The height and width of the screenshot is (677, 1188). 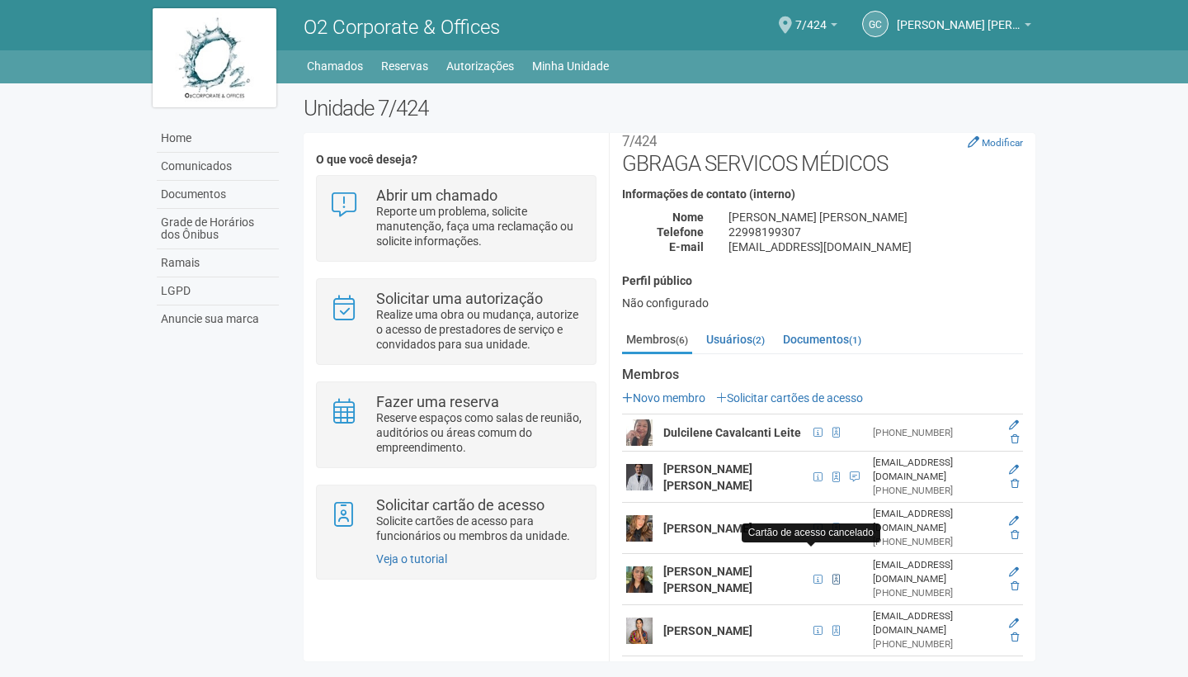 I want to click on a: Comunicados, so click(x=218, y=167).